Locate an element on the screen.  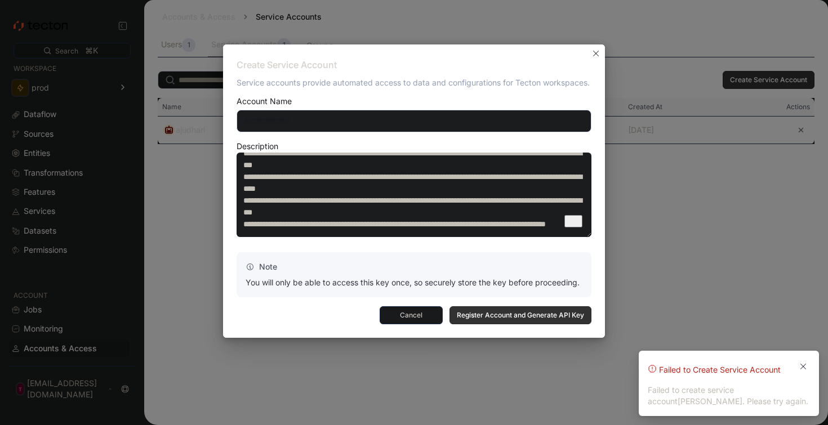
button: Register Account and Generate API Key is located at coordinates (520, 315).